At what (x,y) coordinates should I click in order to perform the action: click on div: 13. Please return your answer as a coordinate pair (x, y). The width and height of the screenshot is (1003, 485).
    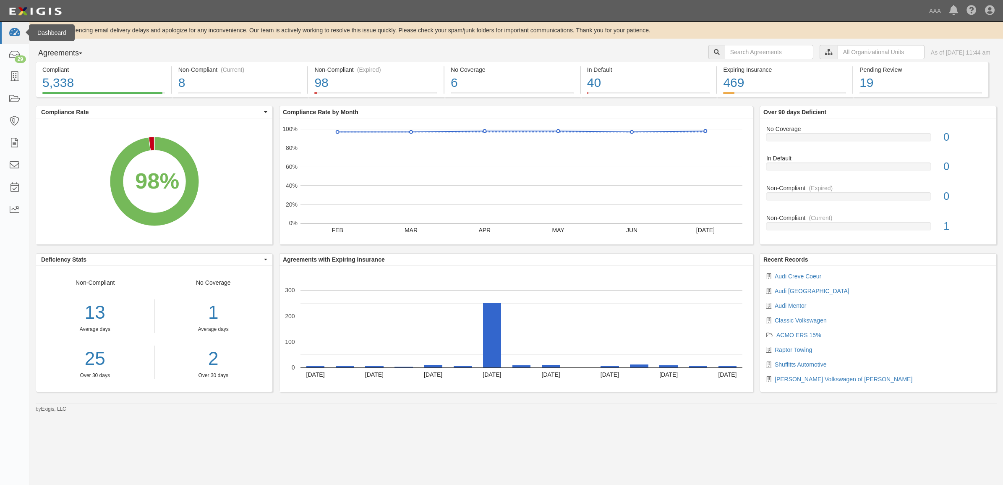
    Looking at the image, I should click on (95, 312).